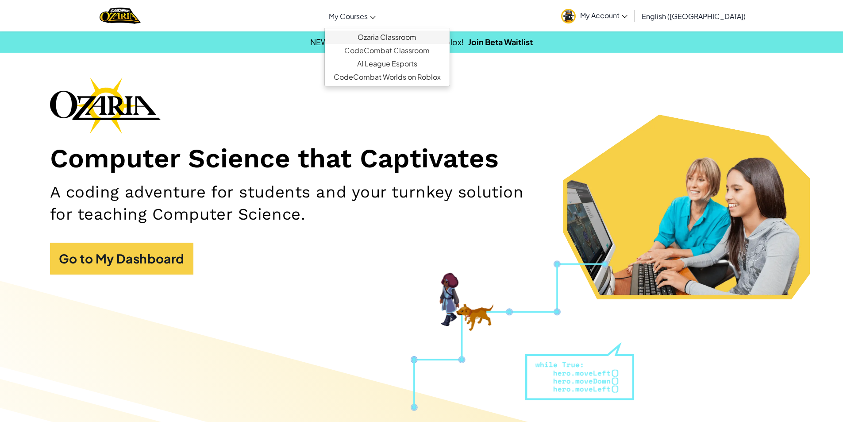 The image size is (843, 422). What do you see at coordinates (387, 37) in the screenshot?
I see `a: Ozaria Classroom` at bounding box center [387, 37].